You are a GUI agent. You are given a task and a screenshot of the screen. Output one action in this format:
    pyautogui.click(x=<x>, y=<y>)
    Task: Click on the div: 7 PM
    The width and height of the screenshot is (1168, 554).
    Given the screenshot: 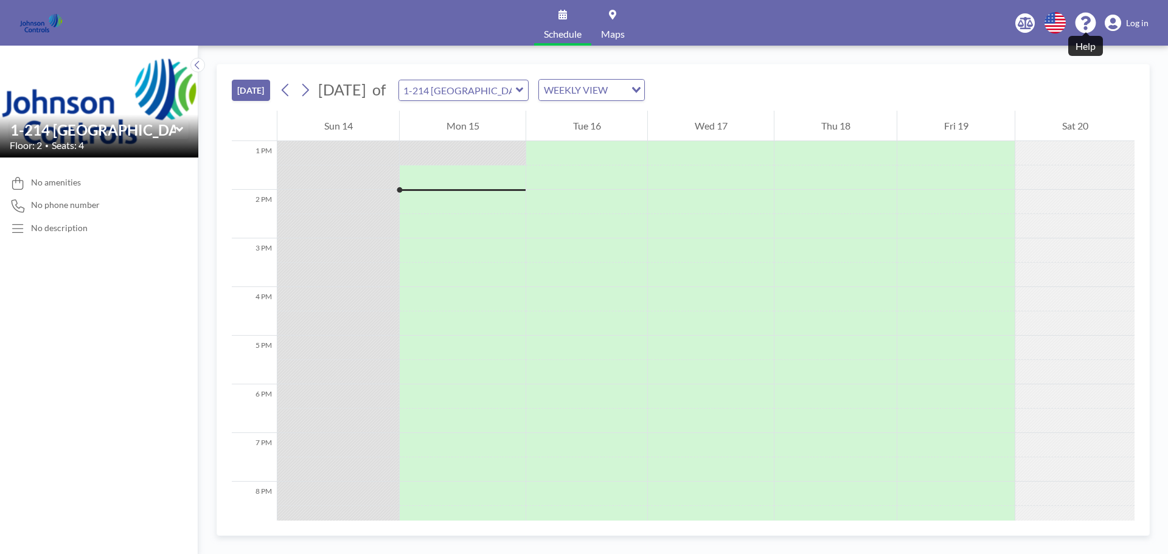 What is the action you would take?
    pyautogui.click(x=254, y=458)
    